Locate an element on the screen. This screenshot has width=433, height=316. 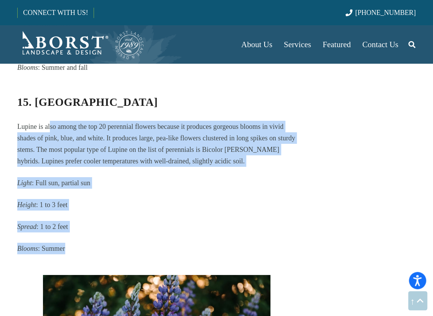
a: Contact Us is located at coordinates (380, 44).